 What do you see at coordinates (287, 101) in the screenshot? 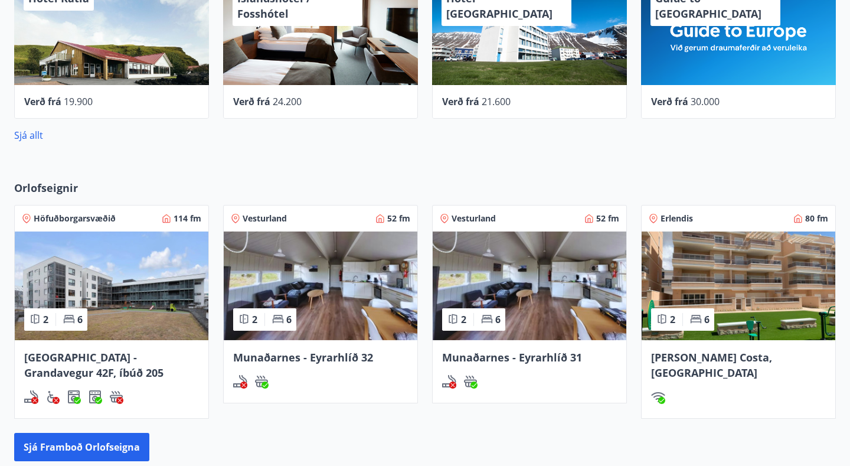
I see `span: 24.200` at bounding box center [287, 101].